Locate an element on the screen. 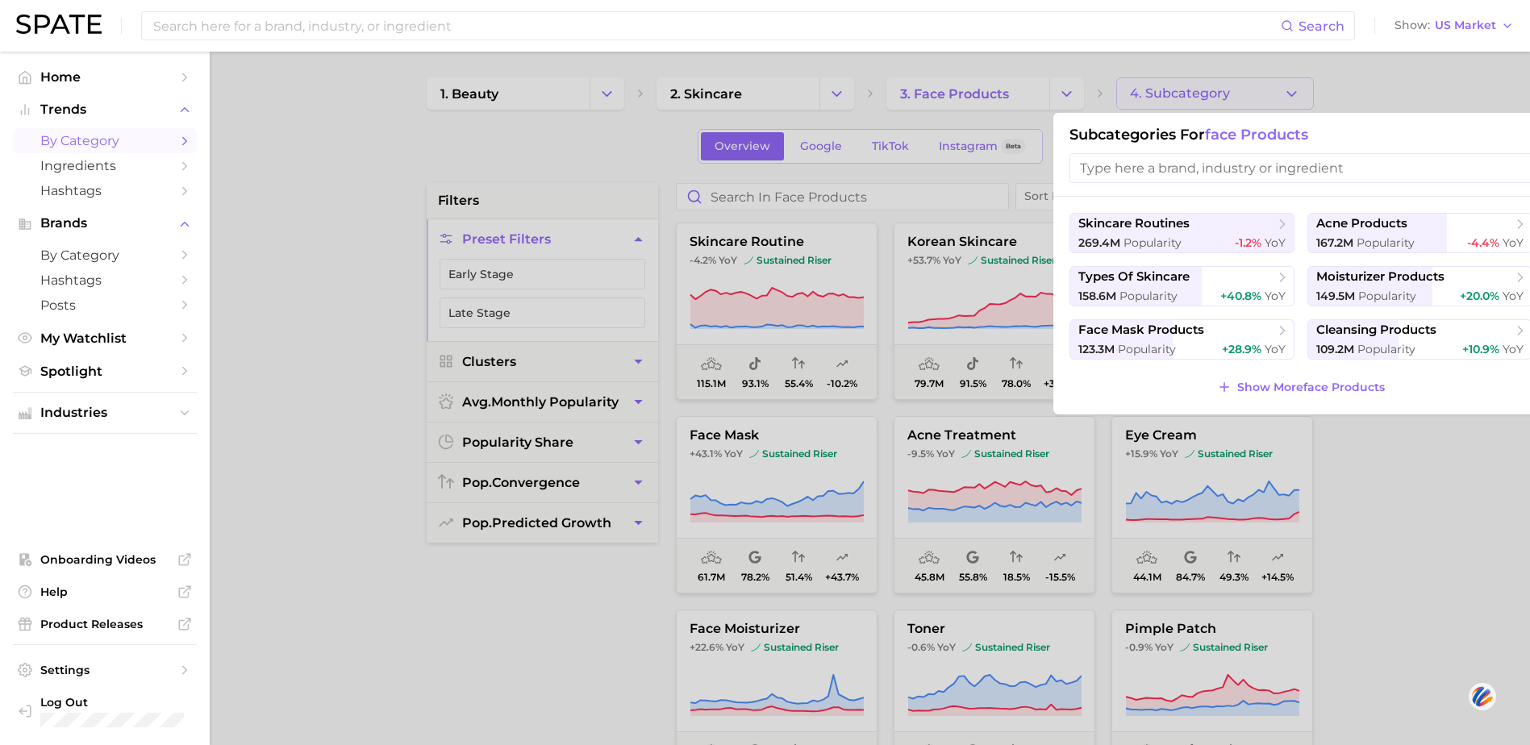 The image size is (1530, 745). span: My Watchlist is located at coordinates (105, 338).